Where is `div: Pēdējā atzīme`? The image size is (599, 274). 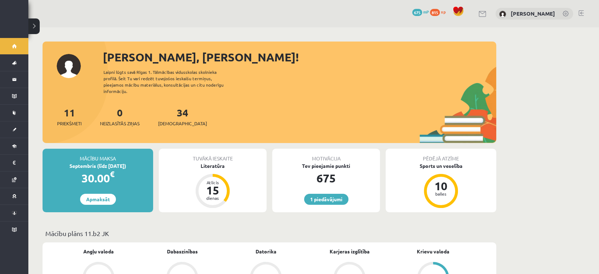
div: Pēdējā atzīme is located at coordinates (441, 155).